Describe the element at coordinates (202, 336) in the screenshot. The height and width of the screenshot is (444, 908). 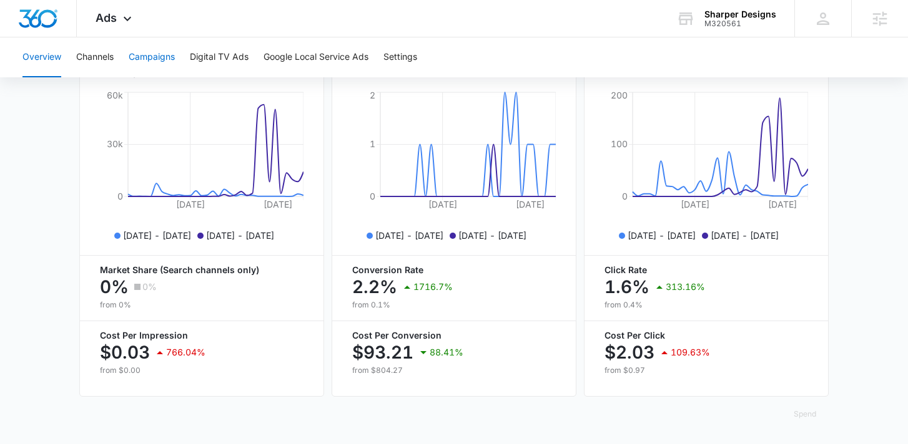
I see `p: Cost Per Impression` at that location.